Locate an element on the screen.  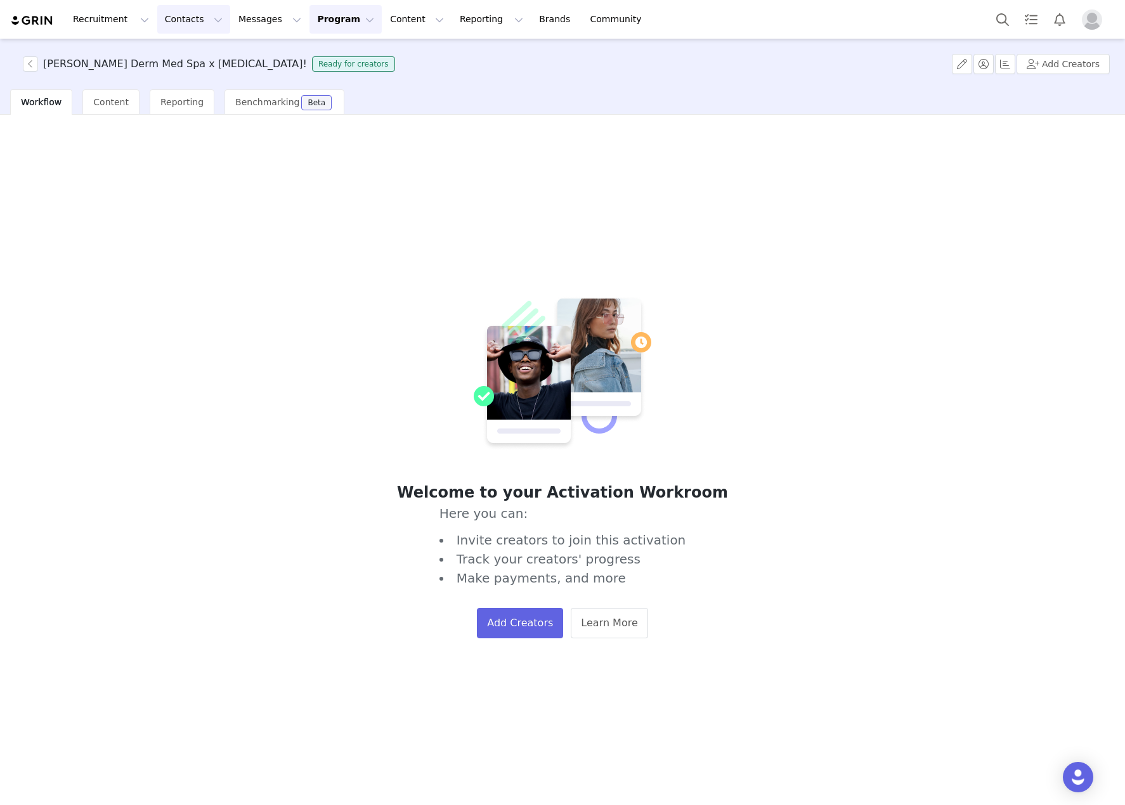
button: Profile is located at coordinates (1094, 20).